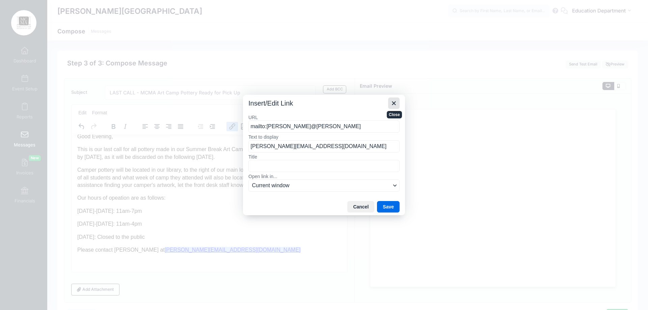 This screenshot has height=310, width=648. What do you see at coordinates (324, 117) in the screenshot?
I see `label: URL` at bounding box center [324, 117].